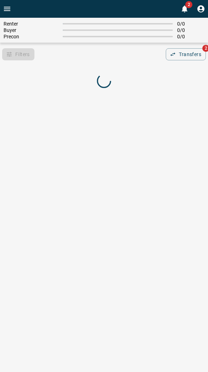  Describe the element at coordinates (31, 37) in the screenshot. I see `span: Precon` at that location.